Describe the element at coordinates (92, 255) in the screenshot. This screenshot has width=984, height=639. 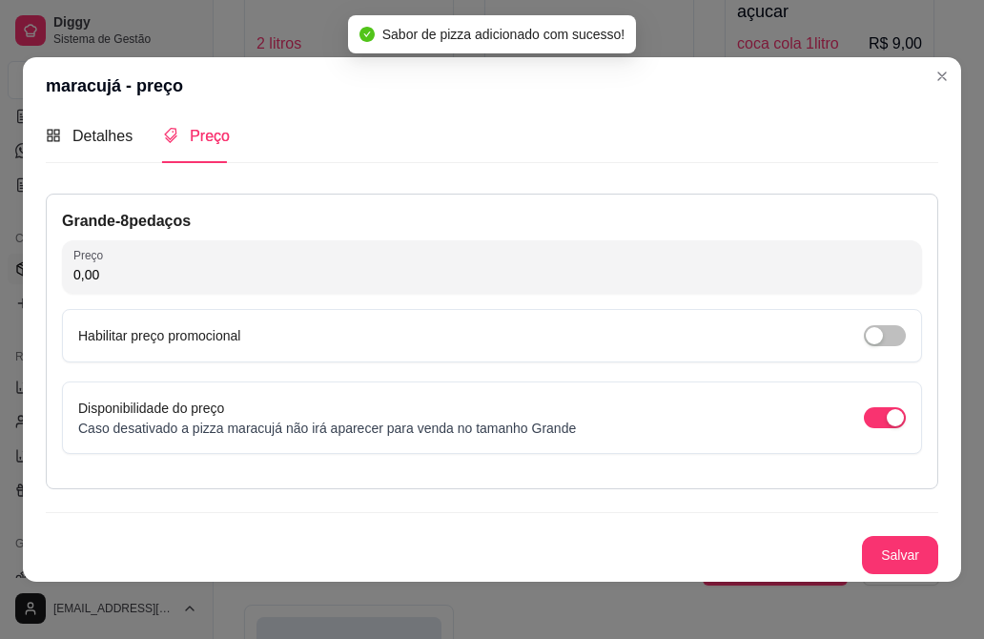
I see `label: Preço` at that location.